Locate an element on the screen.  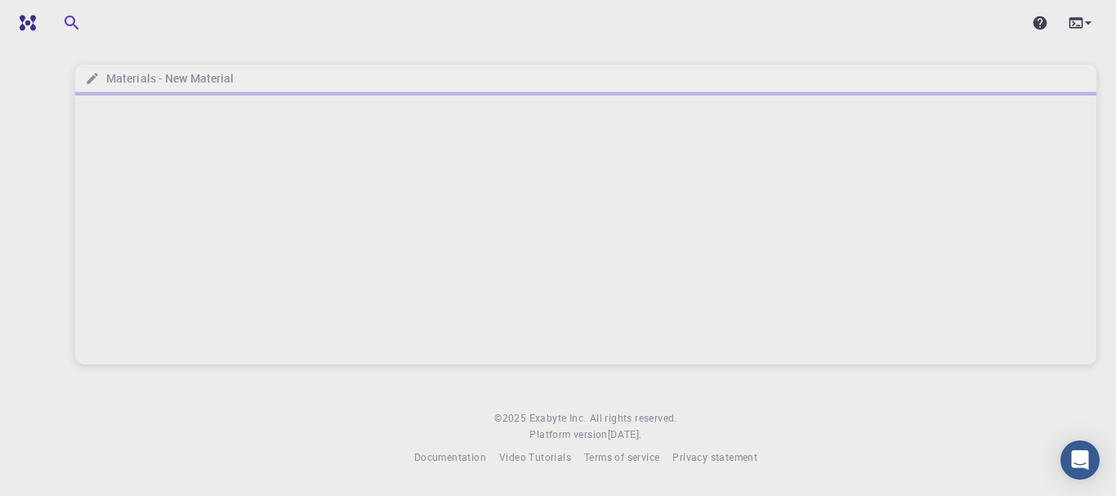
span: © 2025 is located at coordinates (512, 418).